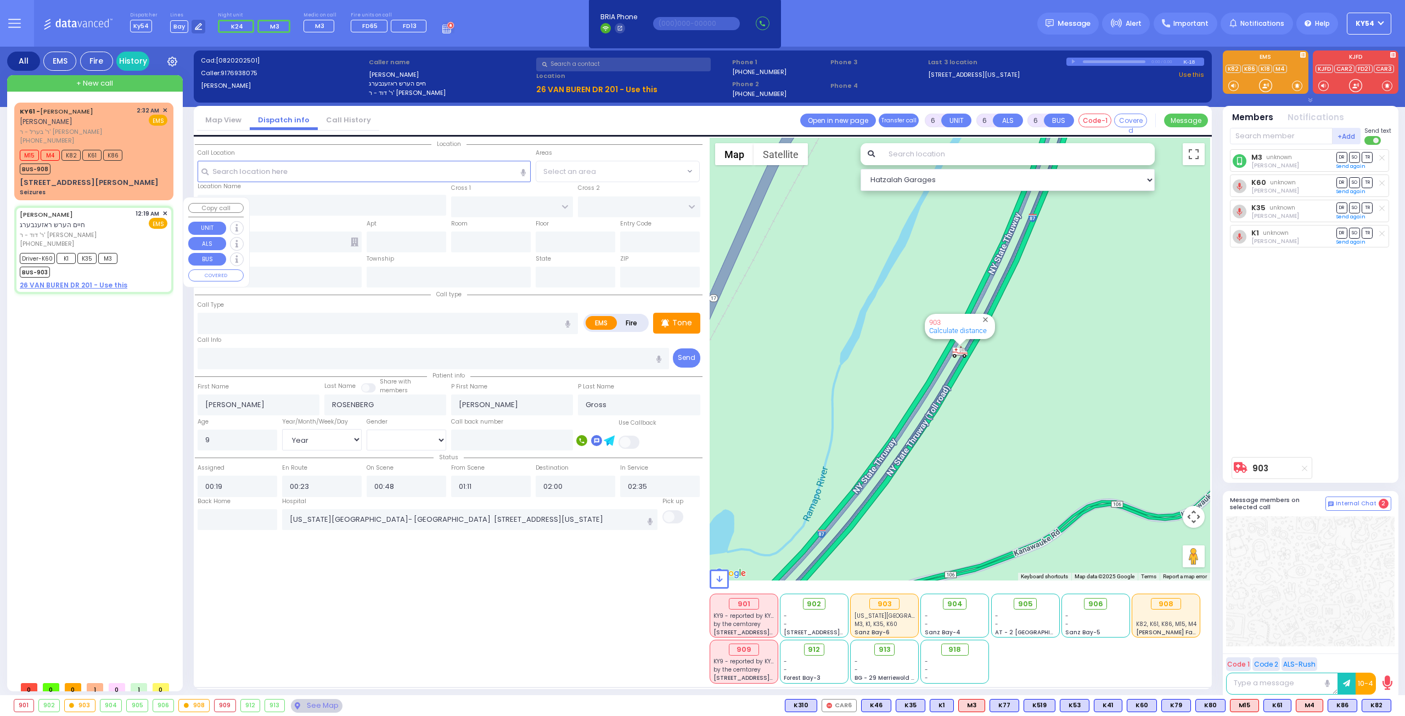 This screenshot has height=716, width=1405. What do you see at coordinates (108, 258) in the screenshot?
I see `span: M3` at bounding box center [108, 258].